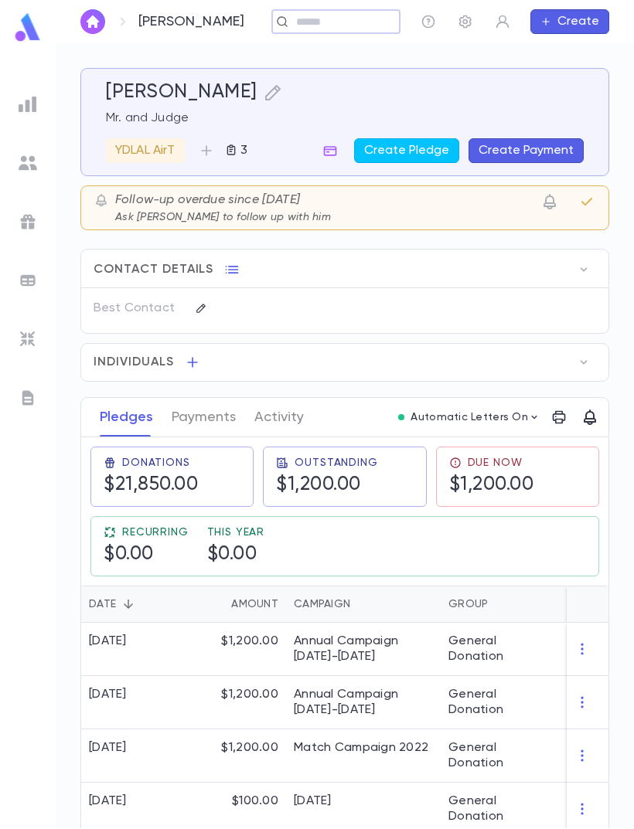  What do you see at coordinates (363, 702) in the screenshot?
I see `div: Annual Campaign 2023-2024` at bounding box center [363, 702].